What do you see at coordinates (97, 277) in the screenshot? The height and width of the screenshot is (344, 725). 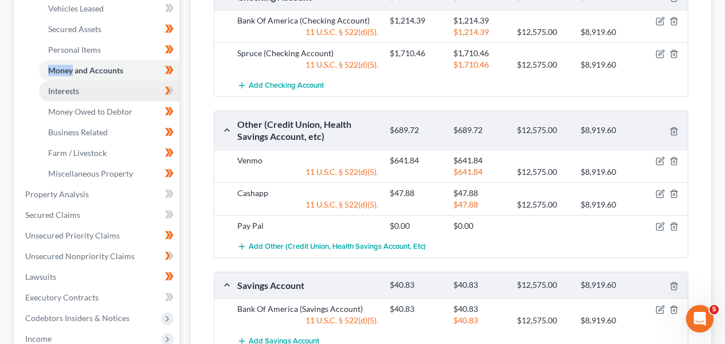 I see `a: Lawsuits` at bounding box center [97, 277].